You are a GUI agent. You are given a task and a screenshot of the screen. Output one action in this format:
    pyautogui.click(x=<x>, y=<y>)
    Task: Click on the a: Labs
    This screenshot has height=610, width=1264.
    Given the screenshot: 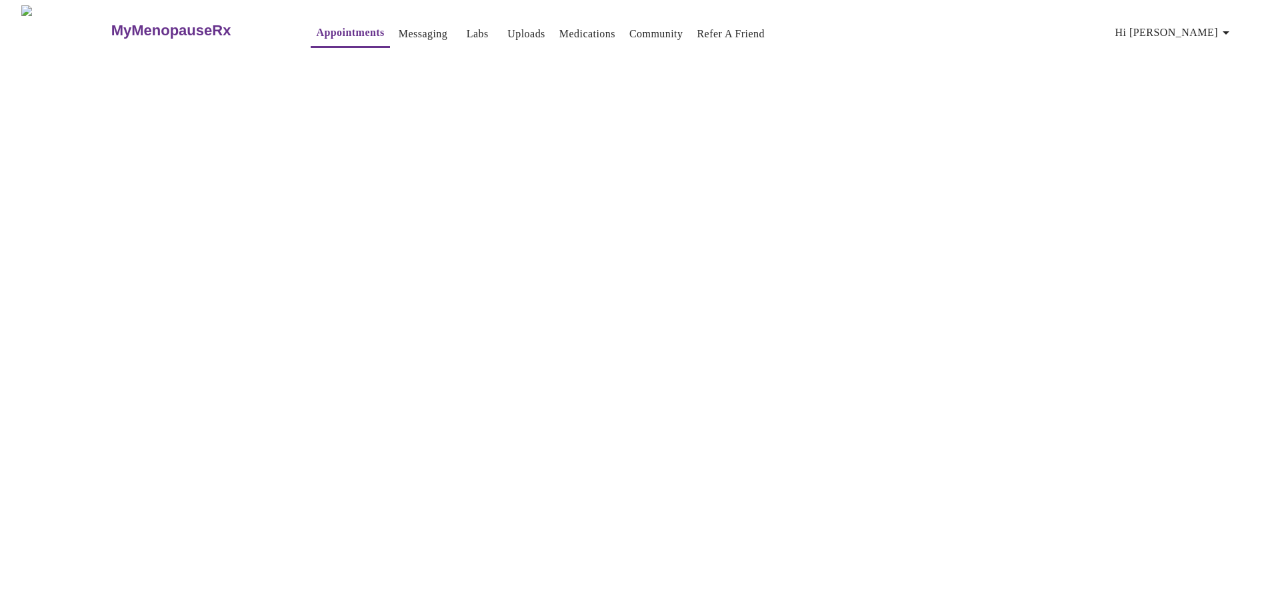 What is the action you would take?
    pyautogui.click(x=477, y=34)
    